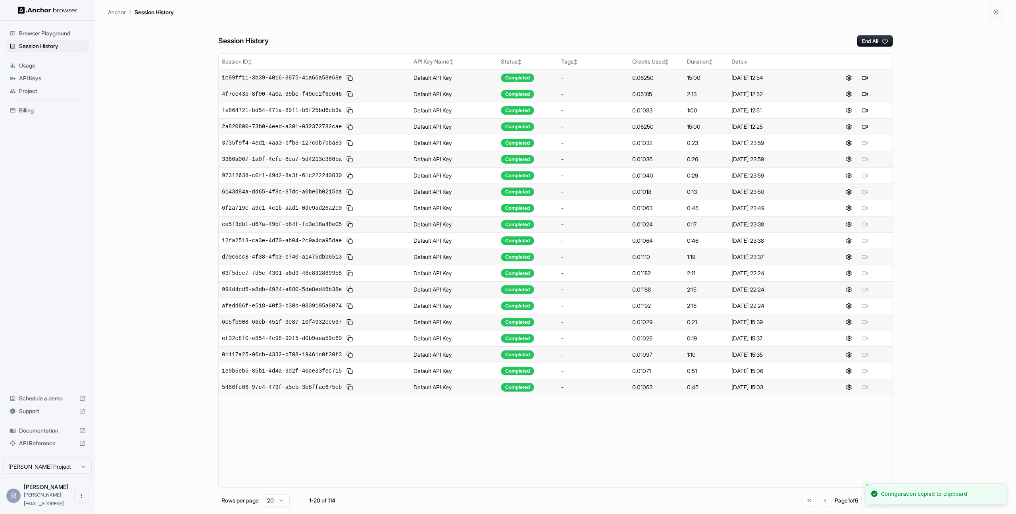 The height and width of the screenshot is (514, 1016). Describe the element at coordinates (593, 62) in the screenshot. I see `div: Tags` at that location.